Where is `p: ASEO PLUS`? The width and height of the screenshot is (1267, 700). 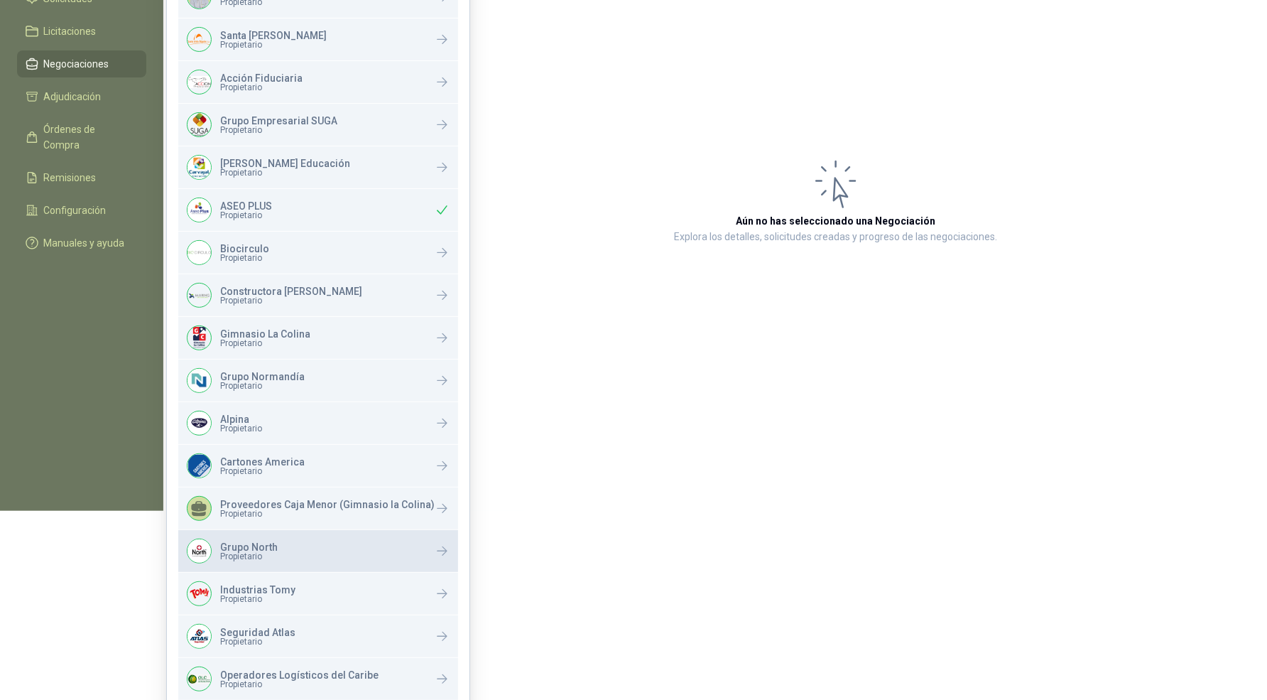
p: ASEO PLUS is located at coordinates (246, 206).